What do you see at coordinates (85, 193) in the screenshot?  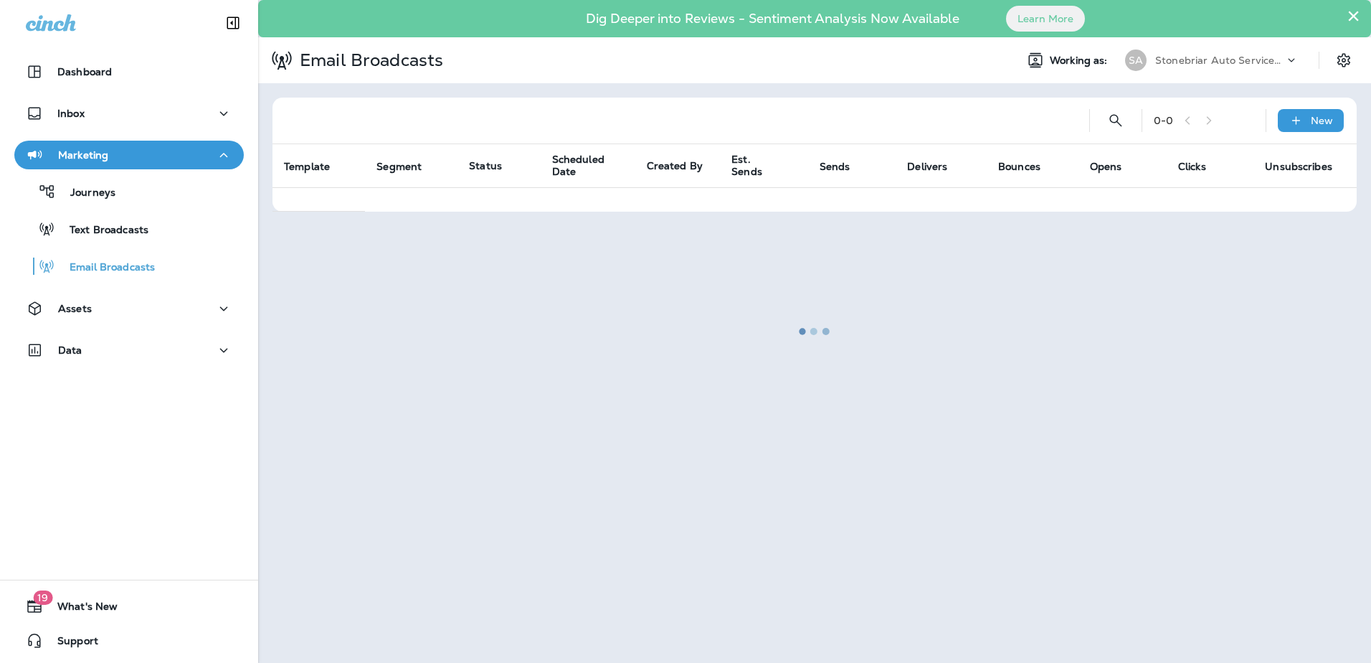 I see `p: Journeys` at bounding box center [85, 193].